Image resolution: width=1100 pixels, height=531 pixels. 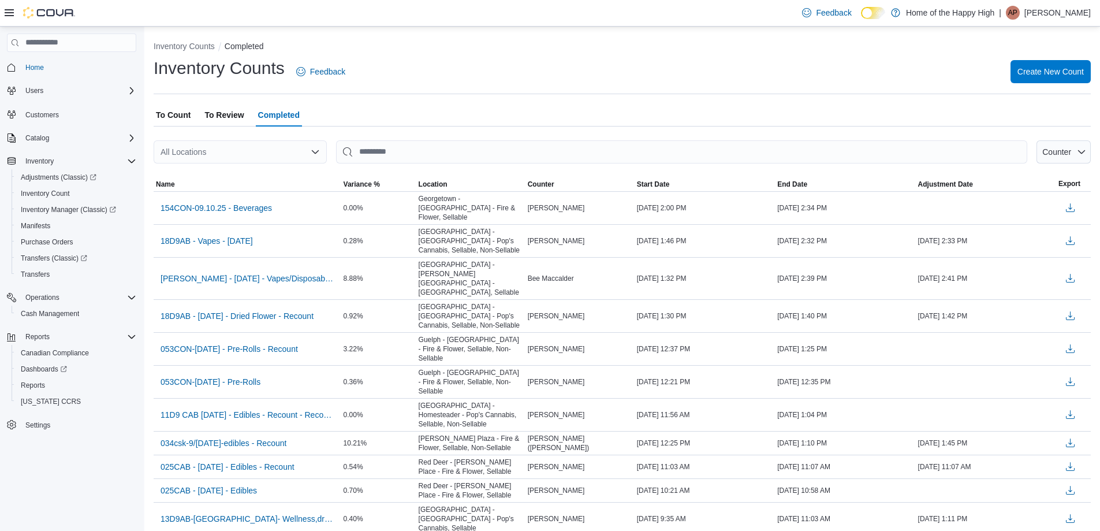 What do you see at coordinates (54, 258) in the screenshot?
I see `span: Transfers (Classic)` at bounding box center [54, 258].